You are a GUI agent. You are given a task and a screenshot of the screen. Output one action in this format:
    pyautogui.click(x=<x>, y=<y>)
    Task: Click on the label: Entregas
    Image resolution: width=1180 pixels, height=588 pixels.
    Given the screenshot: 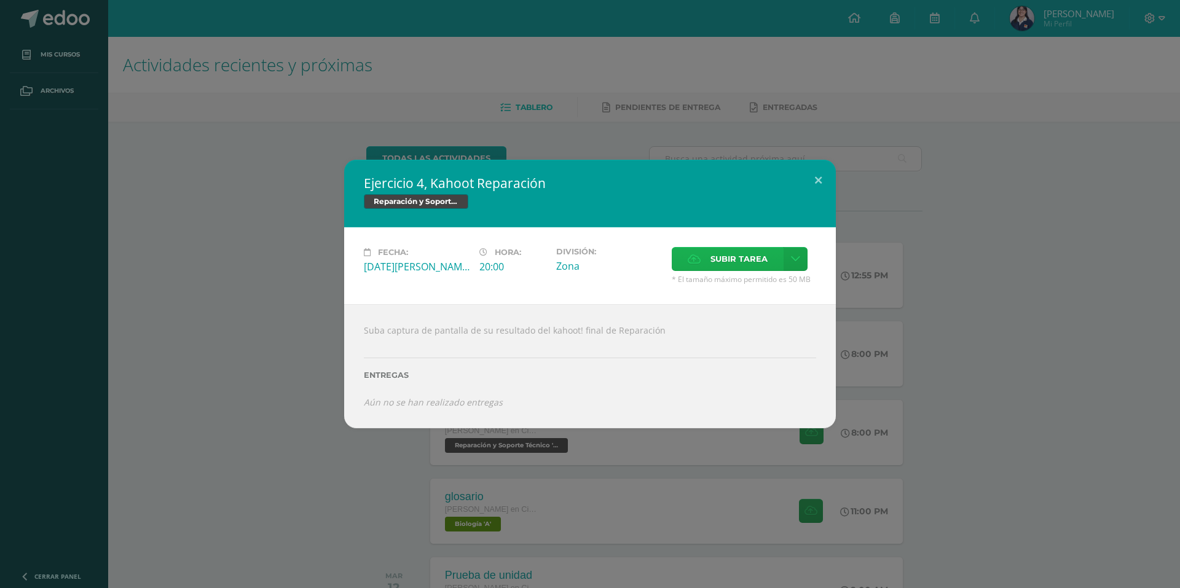 What is the action you would take?
    pyautogui.click(x=590, y=375)
    